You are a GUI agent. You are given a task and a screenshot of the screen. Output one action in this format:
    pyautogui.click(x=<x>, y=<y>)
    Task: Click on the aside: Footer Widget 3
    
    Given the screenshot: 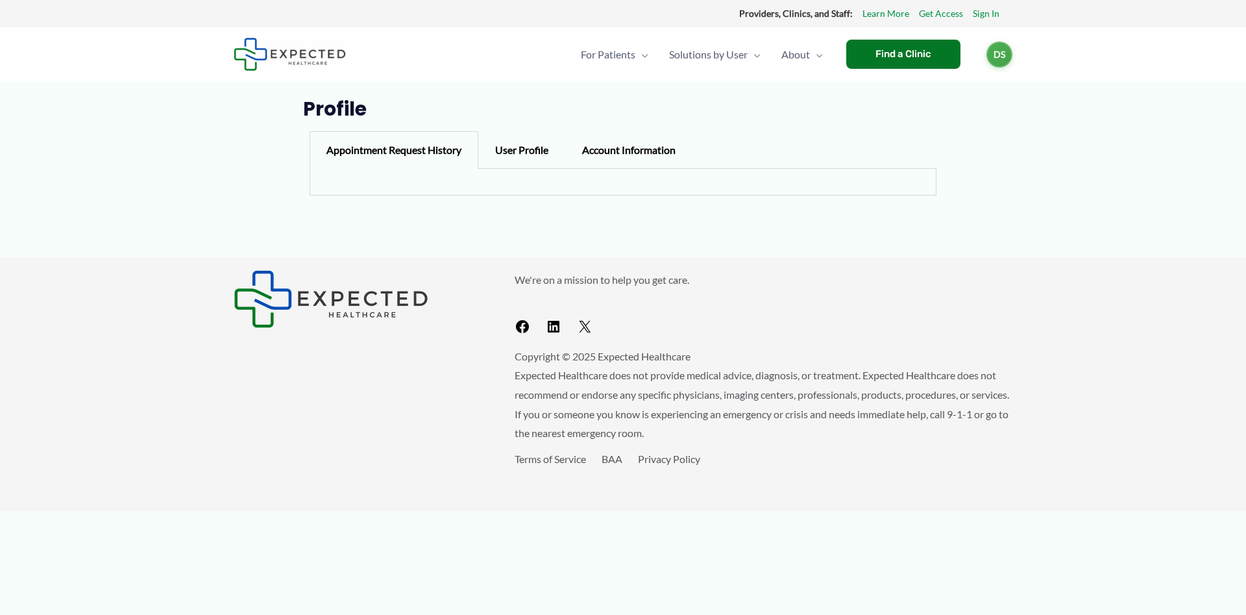 What is the action you would take?
    pyautogui.click(x=763, y=473)
    